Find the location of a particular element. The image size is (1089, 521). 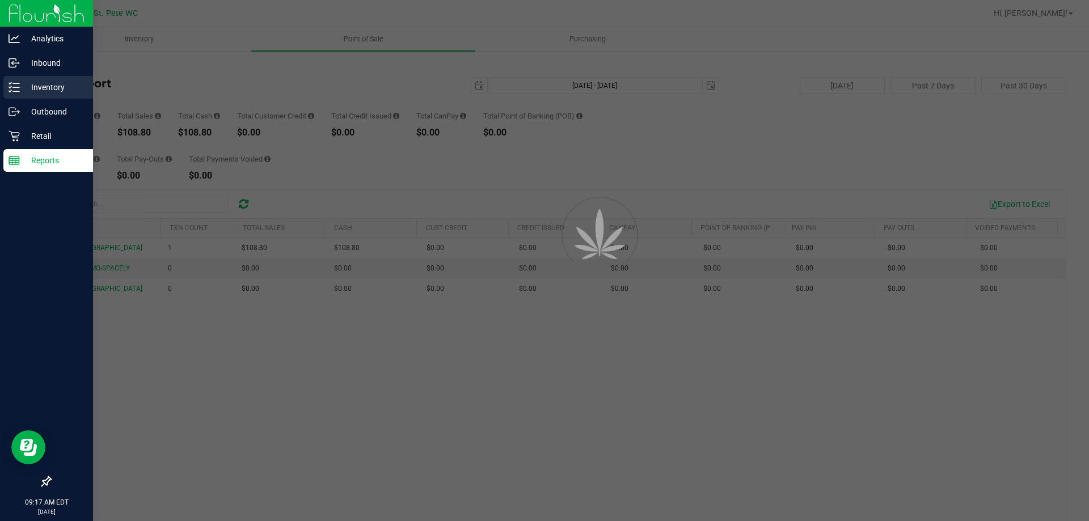

inline-svg: Inbound is located at coordinates (14, 63).